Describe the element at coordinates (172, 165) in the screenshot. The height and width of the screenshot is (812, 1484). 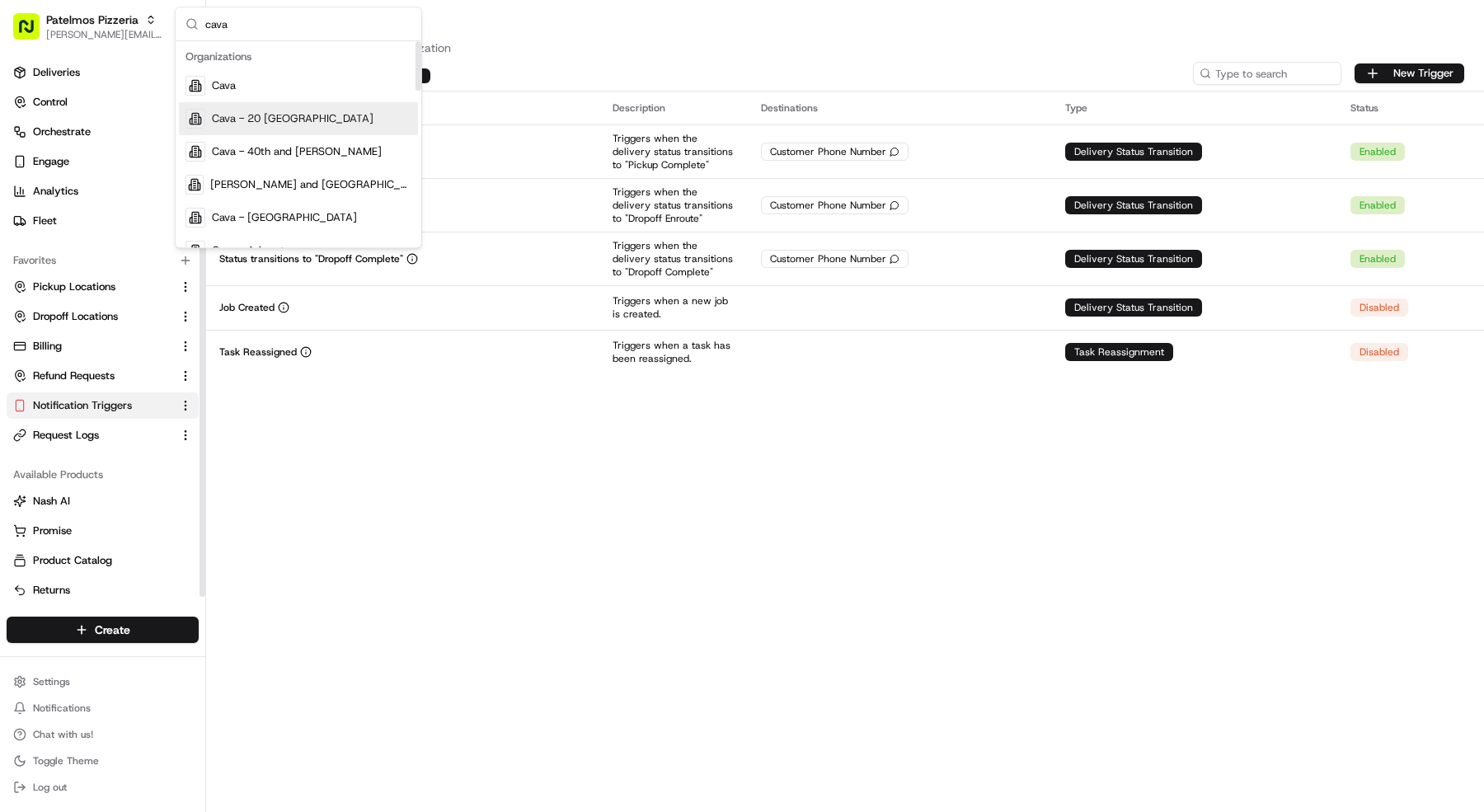
I see `div: Start new chat` at that location.